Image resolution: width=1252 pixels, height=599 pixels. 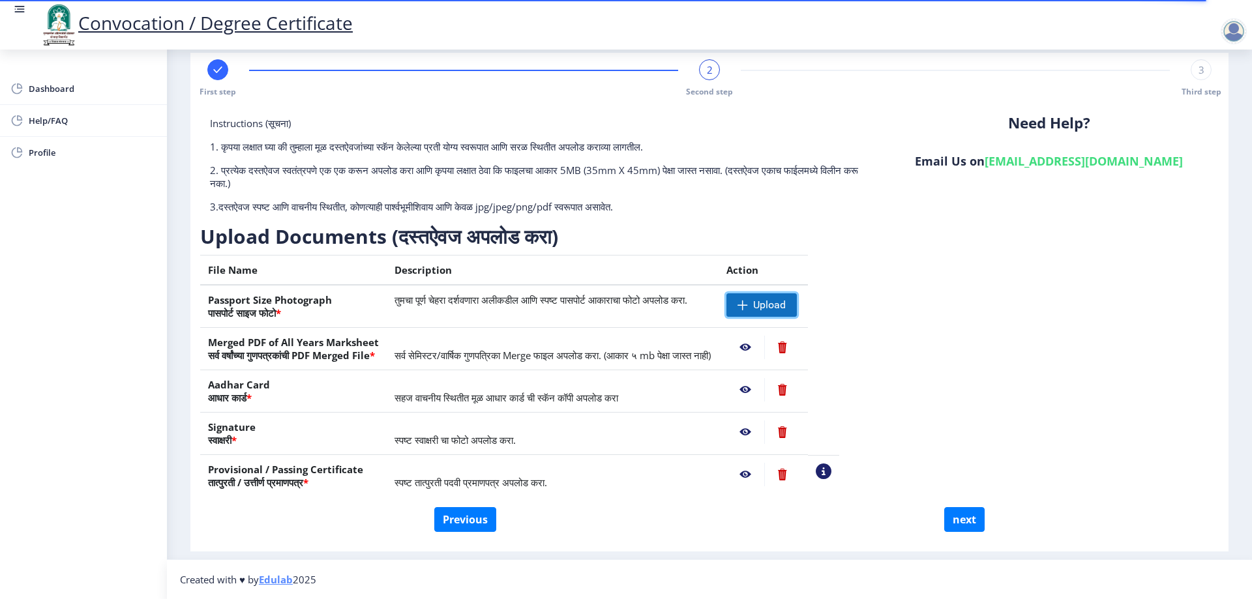 What do you see at coordinates (293, 476) in the screenshot?
I see `th: Provisional / Passing Certificate तात्पुरती / उत्तीर्ण प्रमाणपत्र` at bounding box center [293, 476].